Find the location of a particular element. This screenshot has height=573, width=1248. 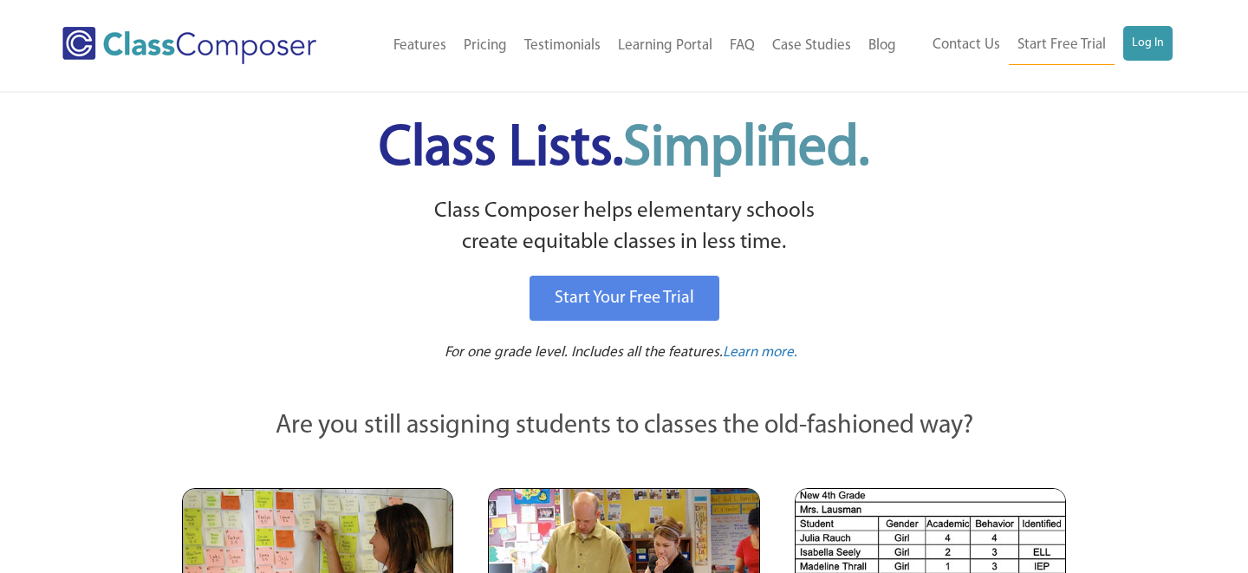

span: Simplified. is located at coordinates (746, 149).